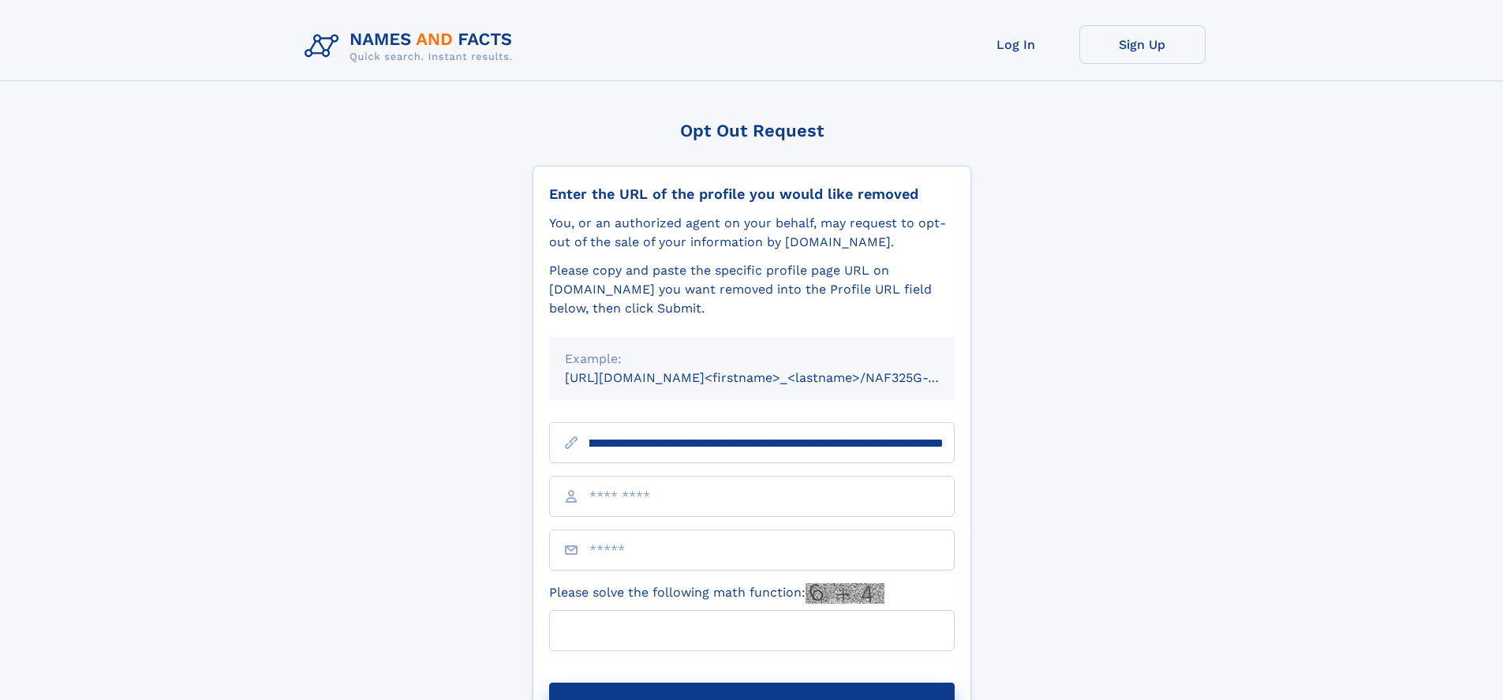 Image resolution: width=1503 pixels, height=700 pixels. Describe the element at coordinates (1016, 44) in the screenshot. I see `a: Log In` at that location.